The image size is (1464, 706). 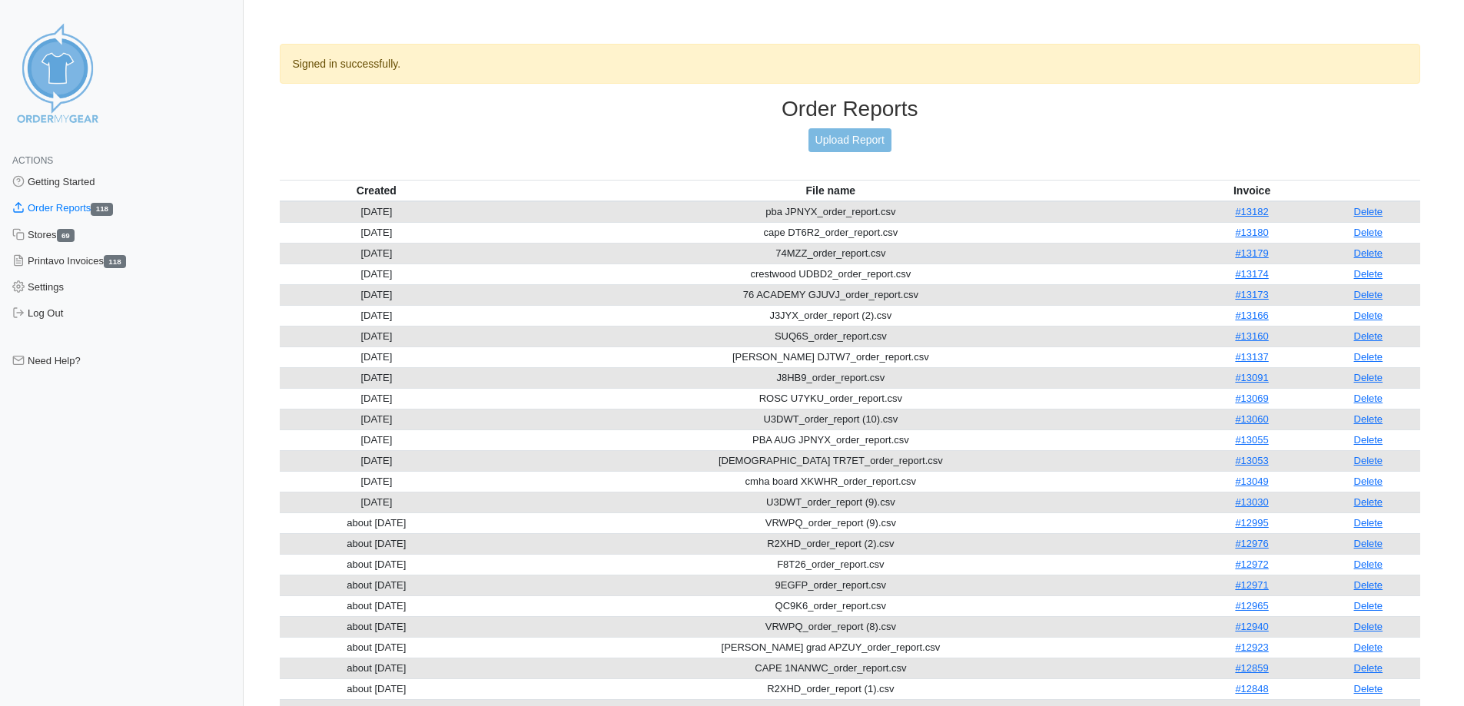 What do you see at coordinates (850, 140) in the screenshot?
I see `a: Upload Report` at bounding box center [850, 140].